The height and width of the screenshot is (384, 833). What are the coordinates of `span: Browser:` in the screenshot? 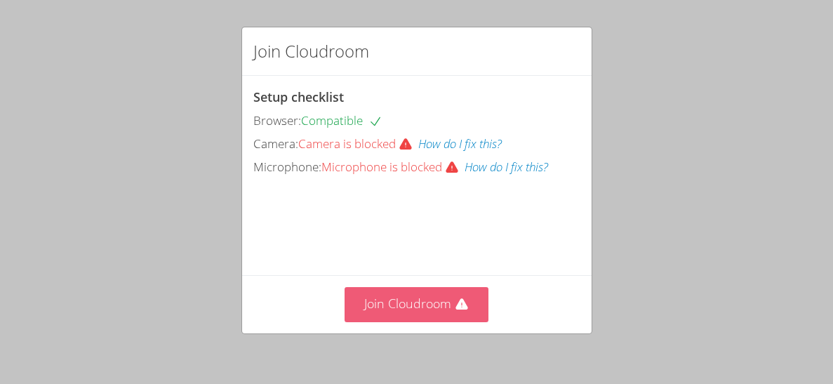 It's located at (277, 120).